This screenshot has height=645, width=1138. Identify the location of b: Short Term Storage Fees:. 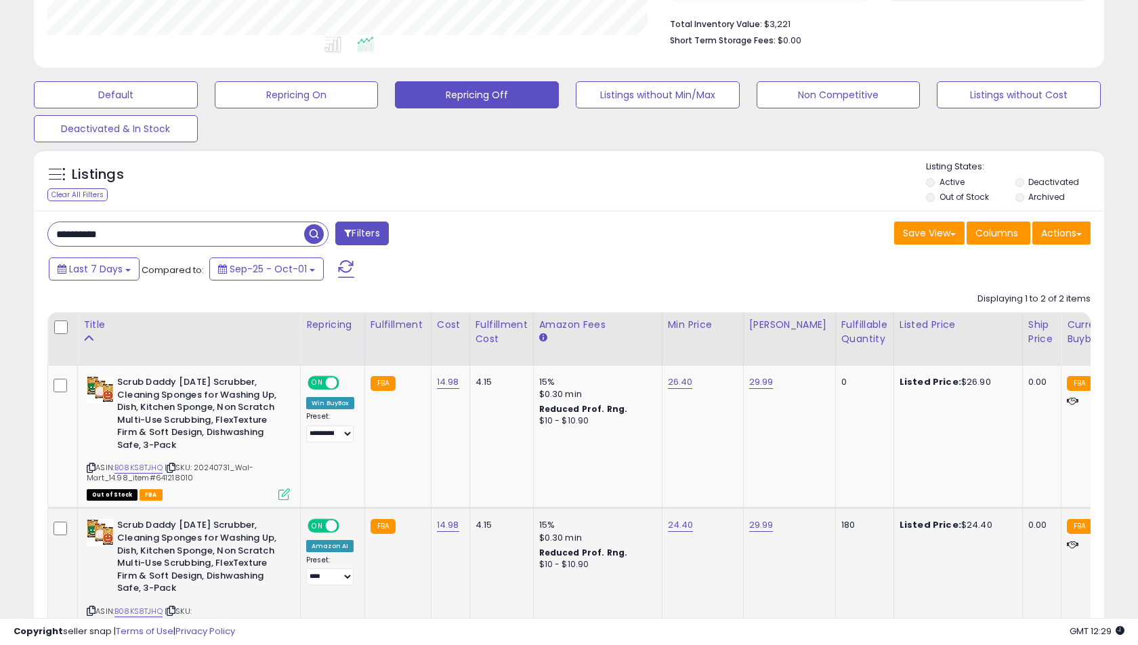
(723, 40).